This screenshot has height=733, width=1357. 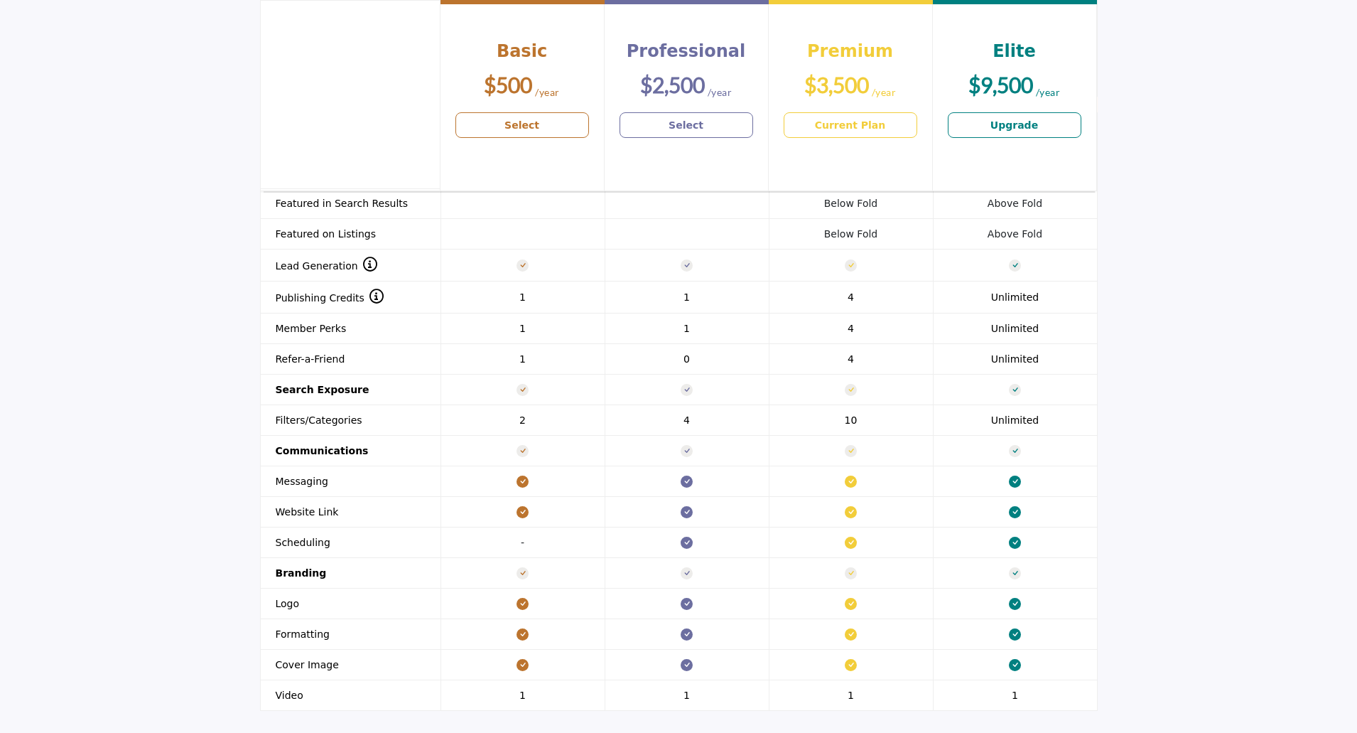 What do you see at coordinates (1015, 125) in the screenshot?
I see `a: Upgrade` at bounding box center [1015, 125].